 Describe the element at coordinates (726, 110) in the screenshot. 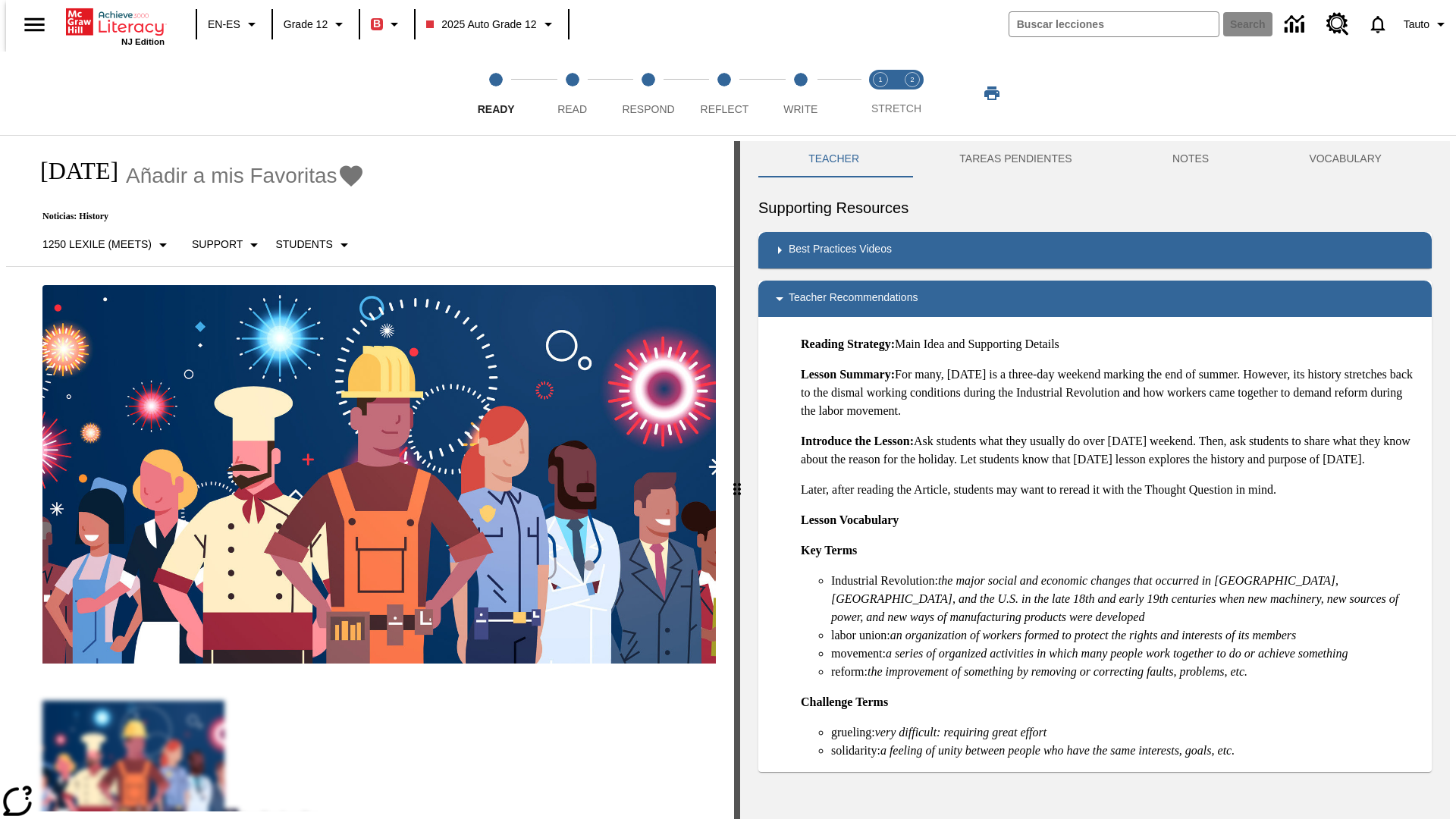

I see `span: Reflect` at that location.